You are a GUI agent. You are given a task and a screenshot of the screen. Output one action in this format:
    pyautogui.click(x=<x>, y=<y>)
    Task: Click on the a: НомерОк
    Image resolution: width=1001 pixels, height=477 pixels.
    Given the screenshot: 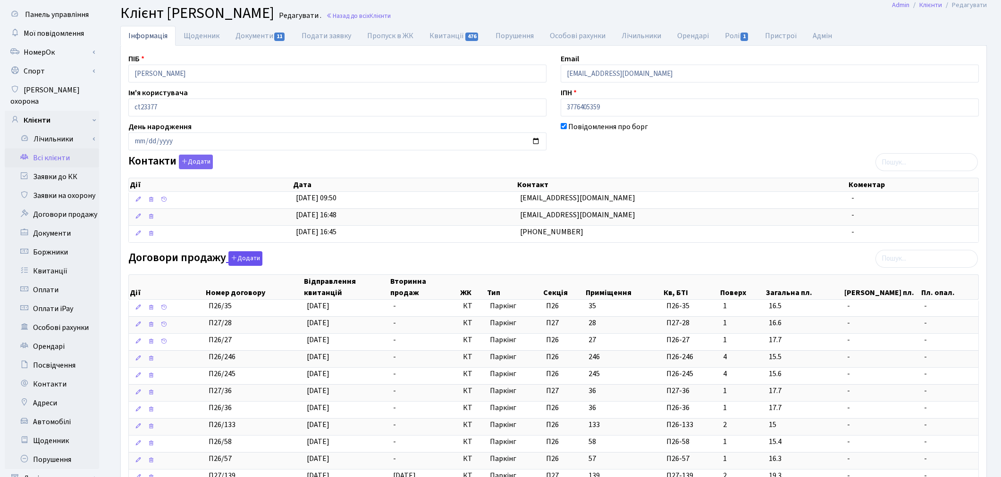 What is the action you would take?
    pyautogui.click(x=52, y=52)
    